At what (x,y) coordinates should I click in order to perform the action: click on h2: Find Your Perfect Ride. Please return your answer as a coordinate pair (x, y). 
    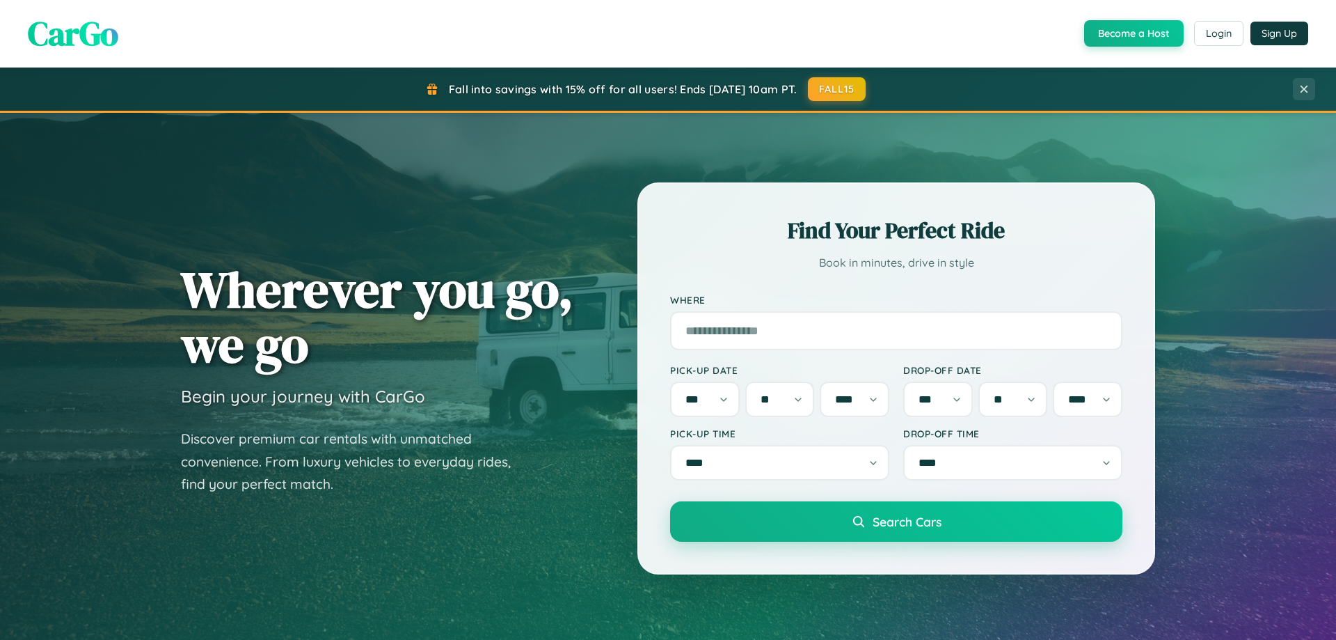
    Looking at the image, I should click on (897, 230).